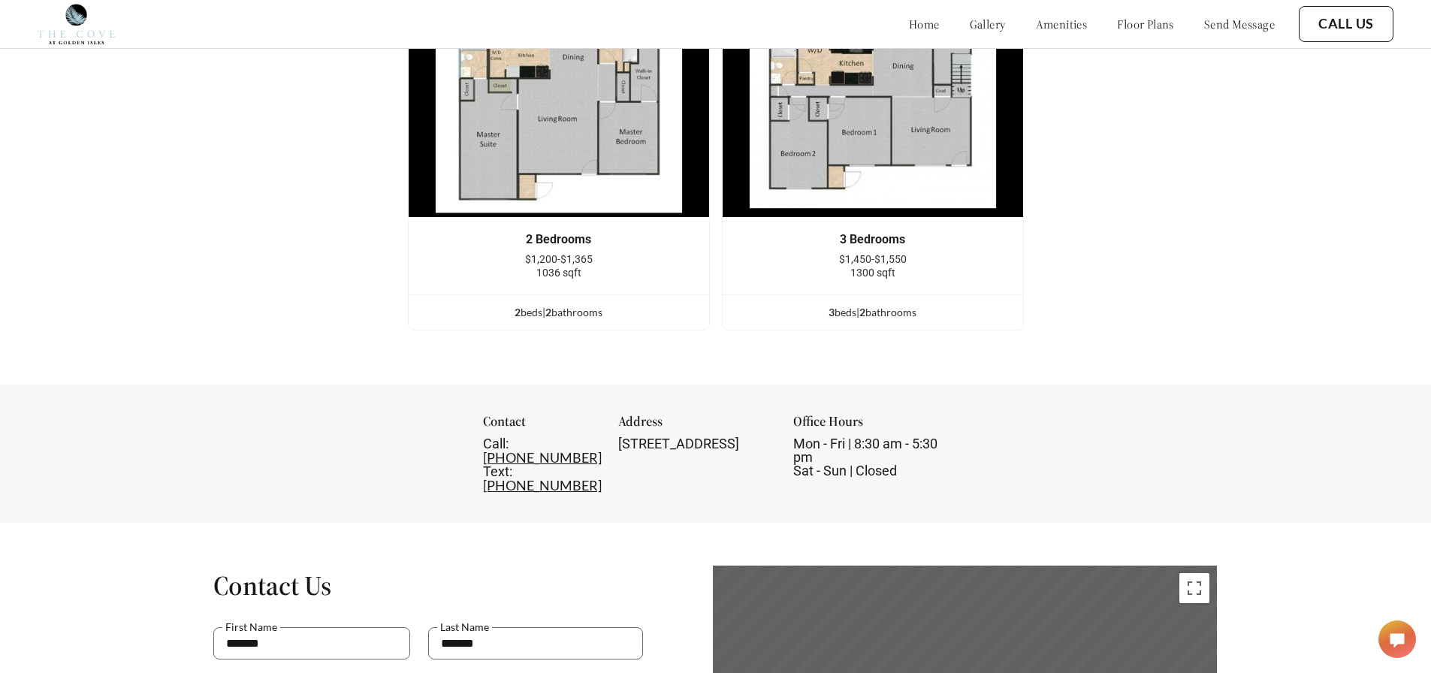 The width and height of the screenshot is (1431, 673). What do you see at coordinates (871, 458) in the screenshot?
I see `div: Mon - Fri | 8:30 am - 5:30 pm` at bounding box center [871, 458].